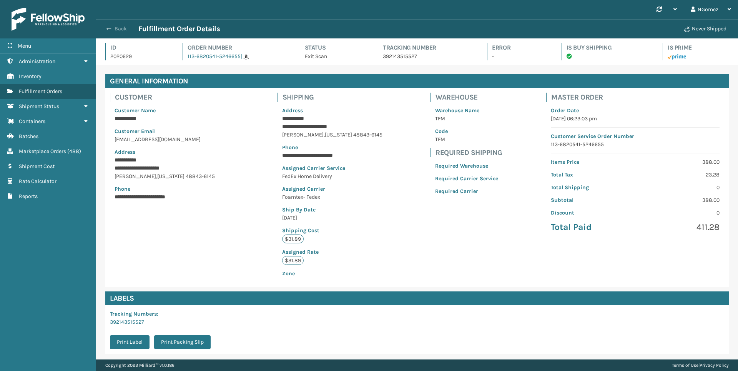 Image resolution: width=738 pixels, height=371 pixels. What do you see at coordinates (715, 365) in the screenshot?
I see `a: Privacy Policy` at bounding box center [715, 365].